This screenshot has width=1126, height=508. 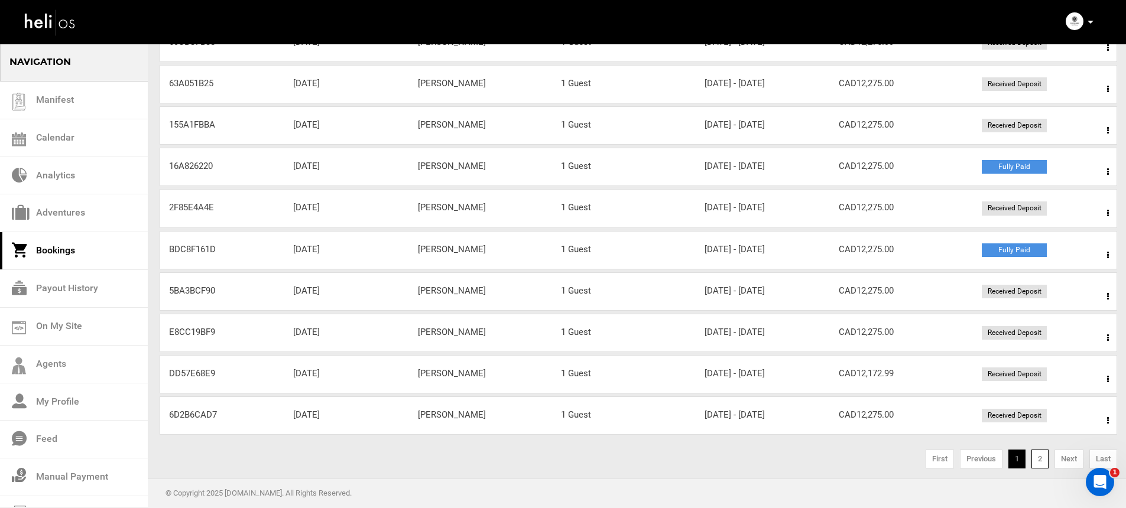 I want to click on a: 1, so click(x=1017, y=459).